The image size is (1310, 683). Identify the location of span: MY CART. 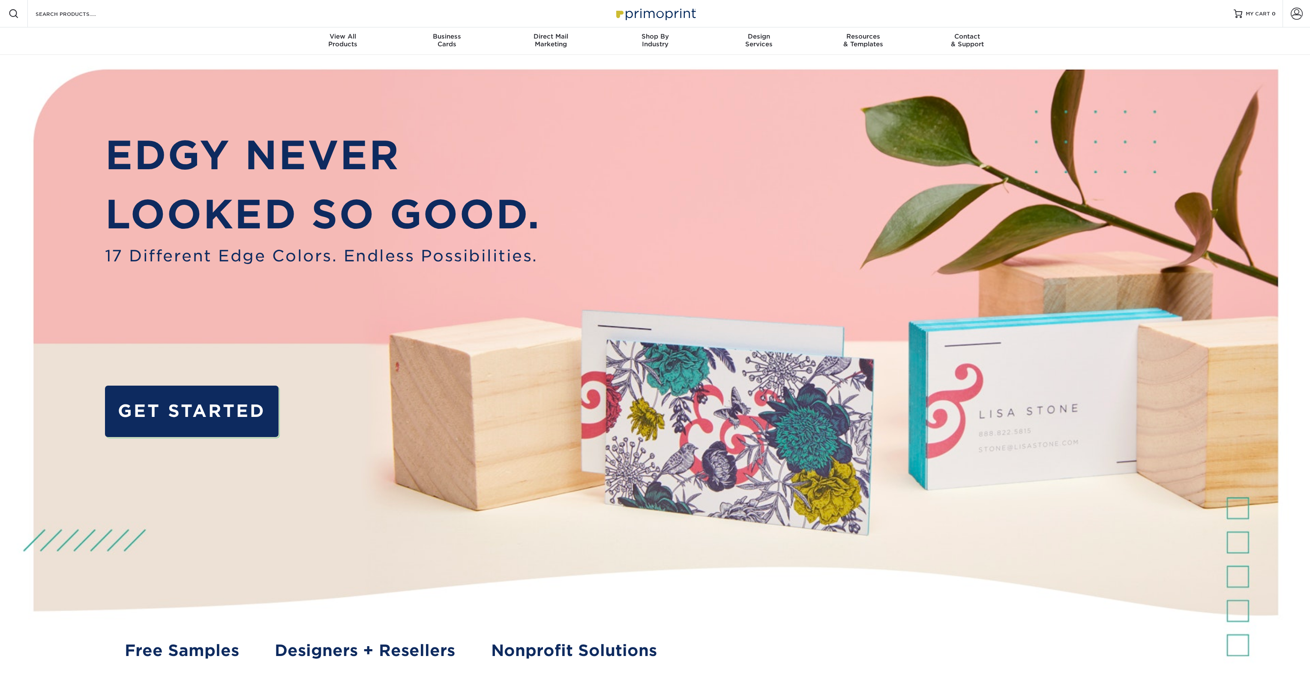
(1258, 14).